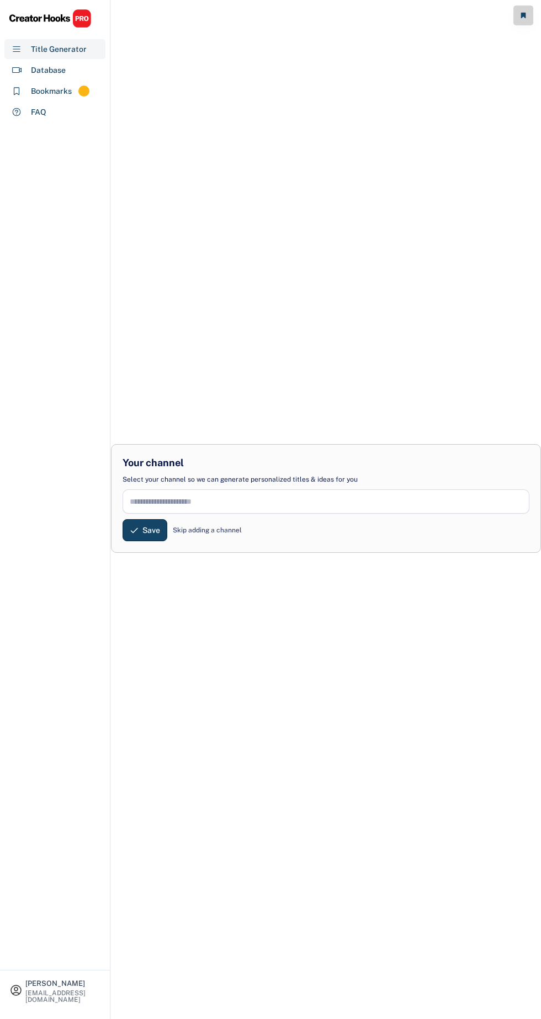 Image resolution: width=541 pixels, height=1019 pixels. I want to click on button: Save, so click(145, 530).